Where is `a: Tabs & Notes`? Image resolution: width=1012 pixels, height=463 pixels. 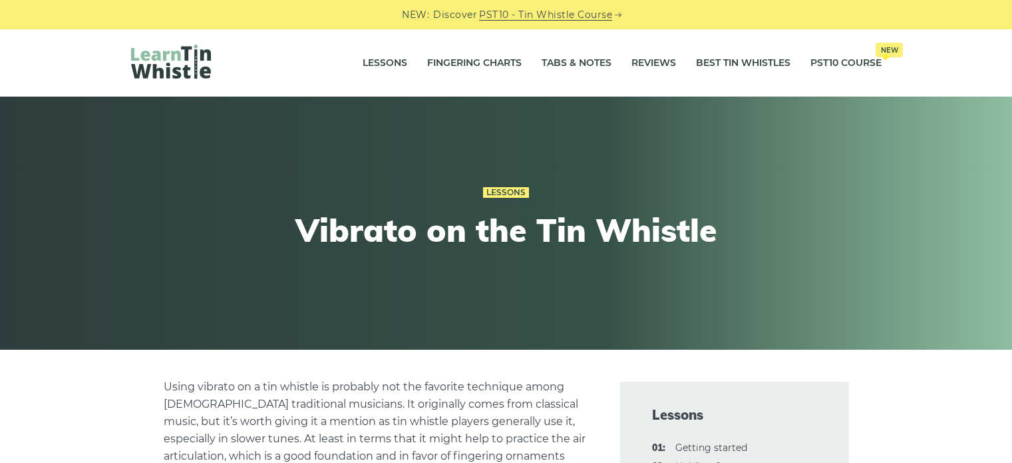 a: Tabs & Notes is located at coordinates (576, 63).